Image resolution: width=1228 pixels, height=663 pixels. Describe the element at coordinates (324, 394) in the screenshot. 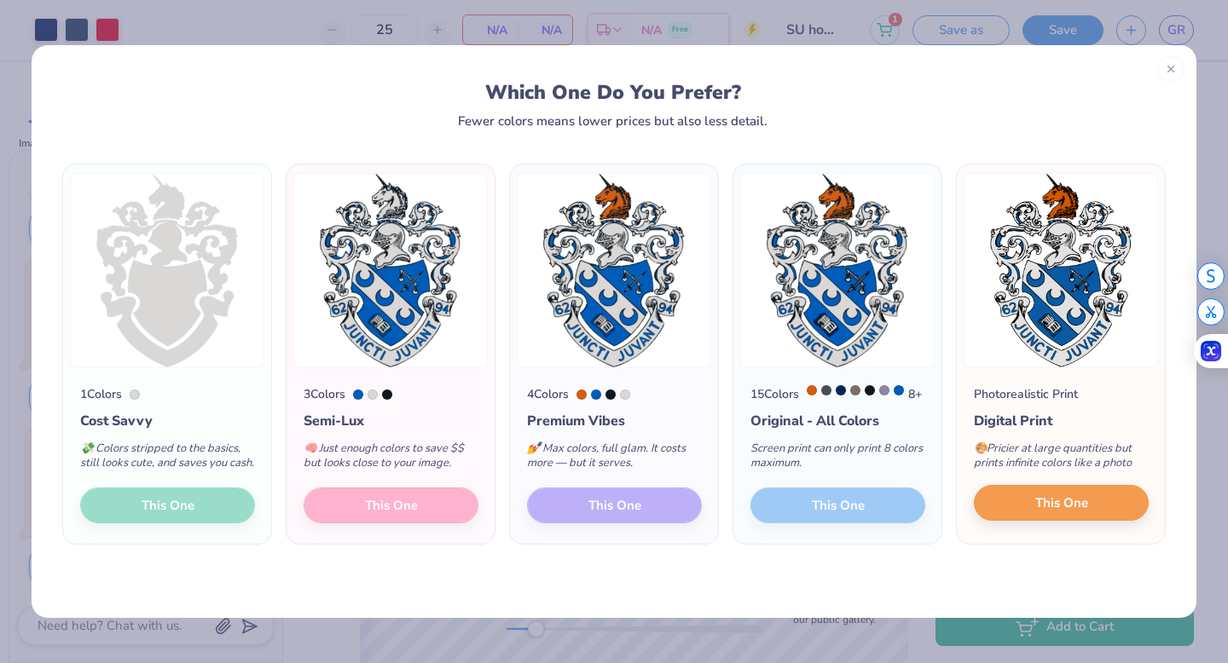

I see `div: 3 Colors` at that location.